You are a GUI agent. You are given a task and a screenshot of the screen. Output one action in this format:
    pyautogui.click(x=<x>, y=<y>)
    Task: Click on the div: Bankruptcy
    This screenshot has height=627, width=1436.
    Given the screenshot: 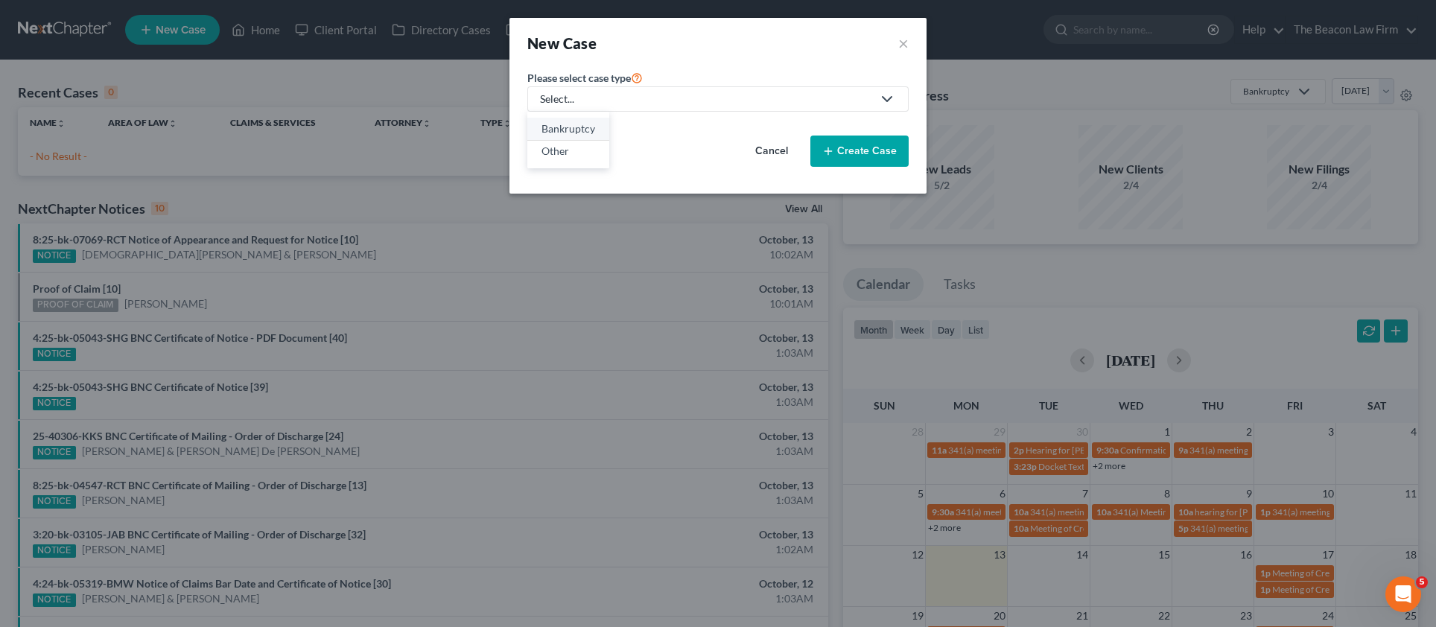 What is the action you would take?
    pyautogui.click(x=568, y=129)
    